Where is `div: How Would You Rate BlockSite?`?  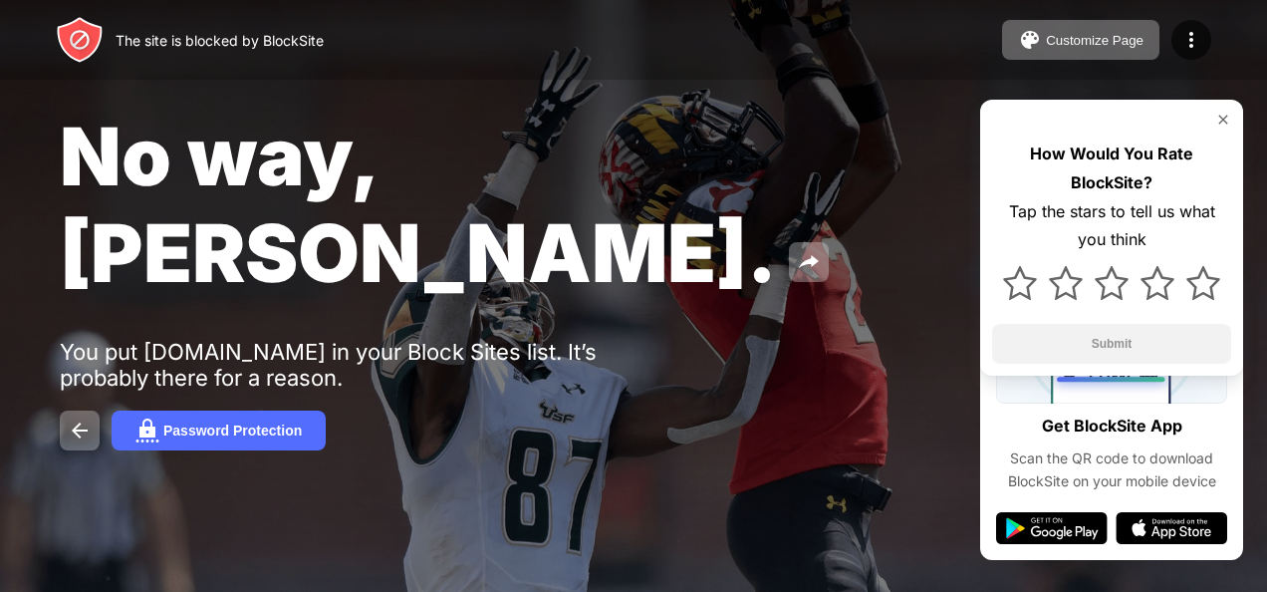
div: How Would You Rate BlockSite? is located at coordinates (1112, 168).